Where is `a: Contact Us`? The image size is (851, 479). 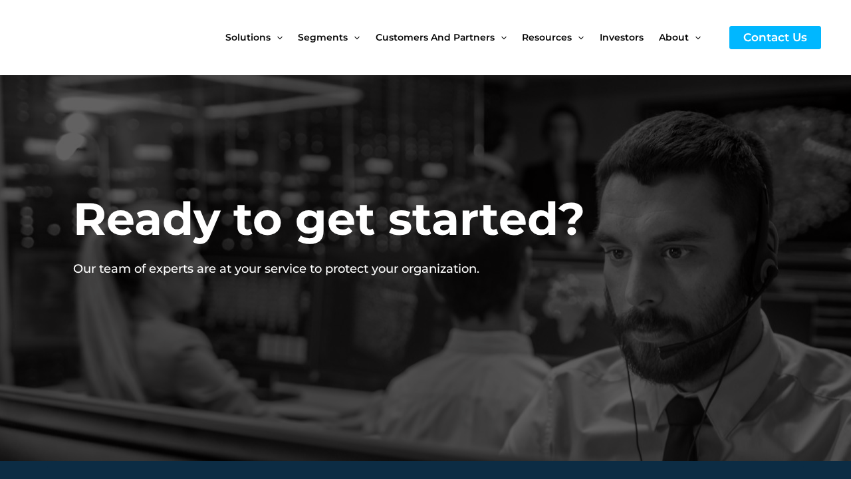 a: Contact Us is located at coordinates (775, 37).